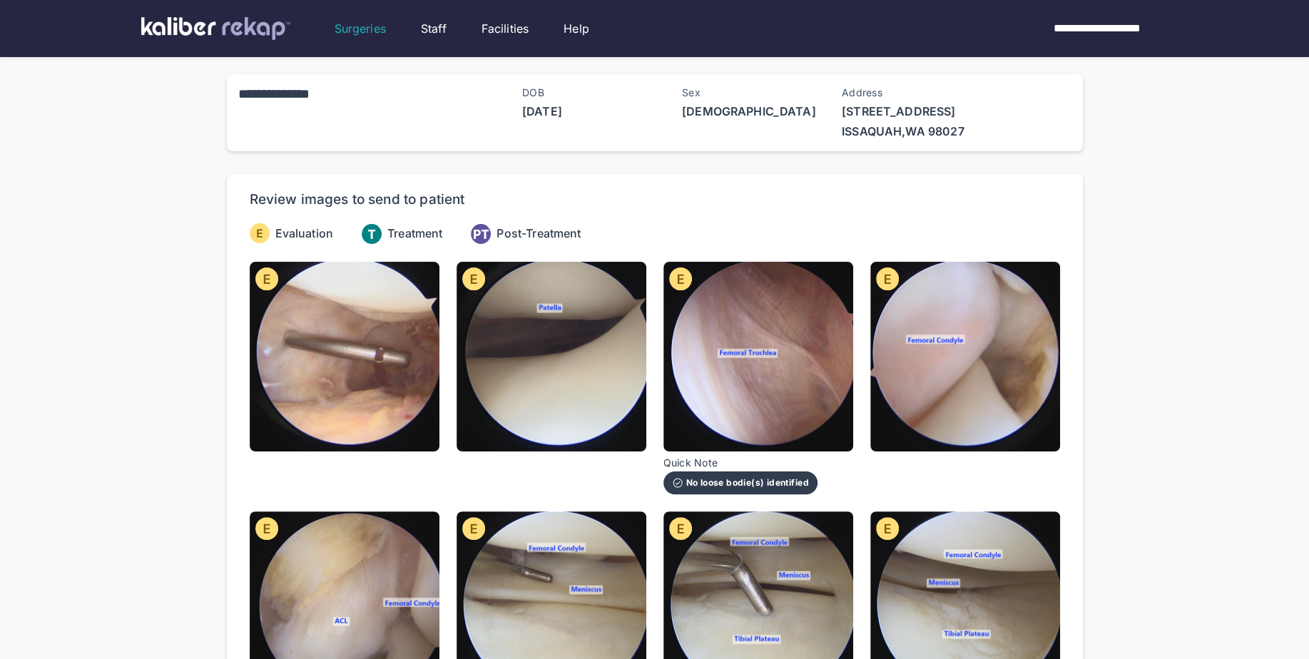 This screenshot has width=1309, height=659. Describe the element at coordinates (305, 233) in the screenshot. I see `span: Evaluation` at that location.